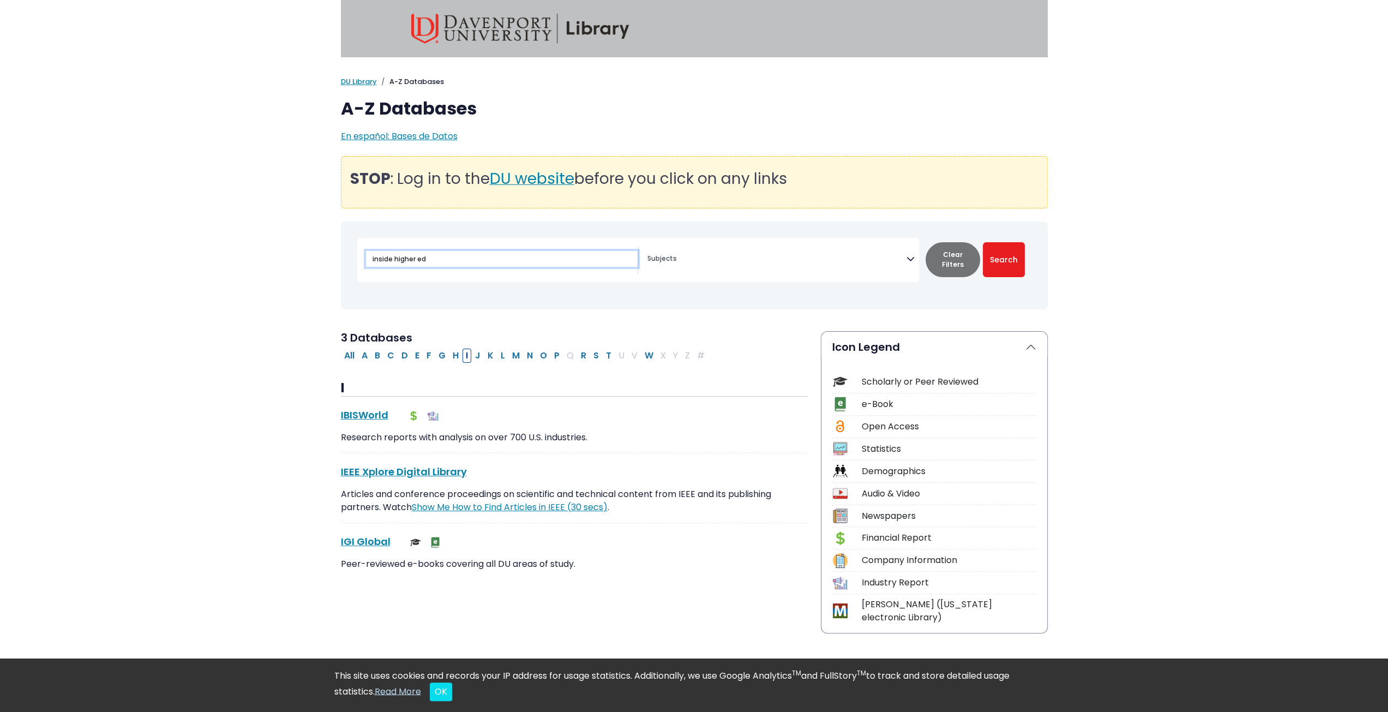  What do you see at coordinates (442, 356) in the screenshot?
I see `button: Filter Results G` at bounding box center [442, 356].